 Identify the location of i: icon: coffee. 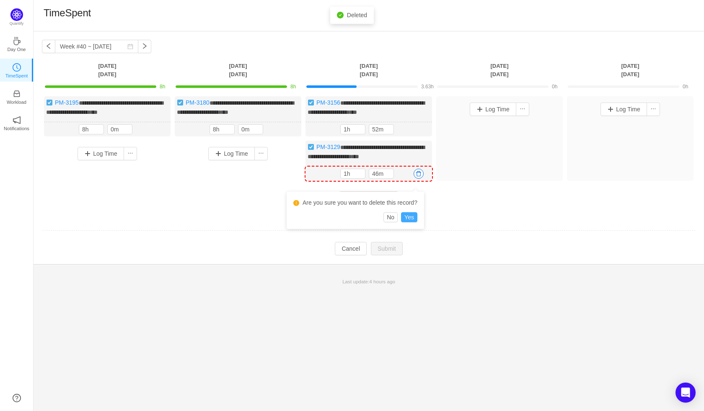
(17, 41).